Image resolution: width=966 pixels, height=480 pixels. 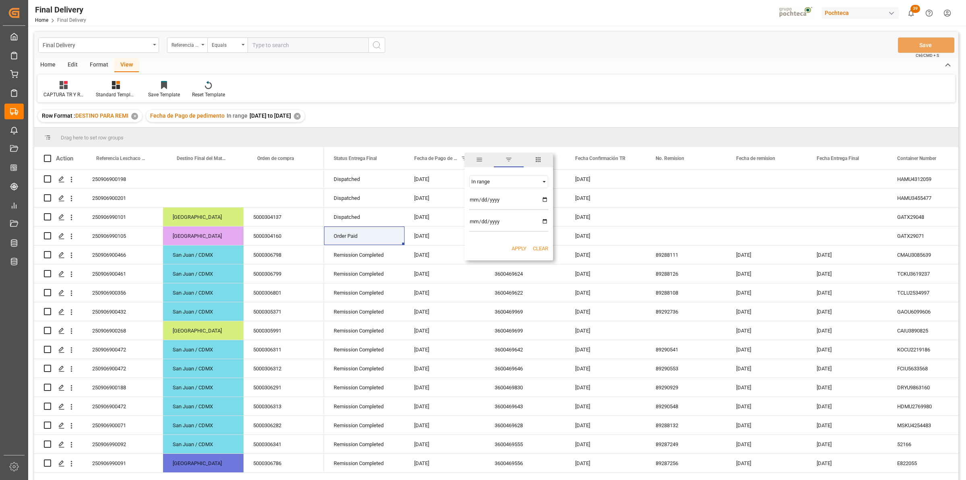 I want to click on div: 3600469556, so click(x=526, y=463).